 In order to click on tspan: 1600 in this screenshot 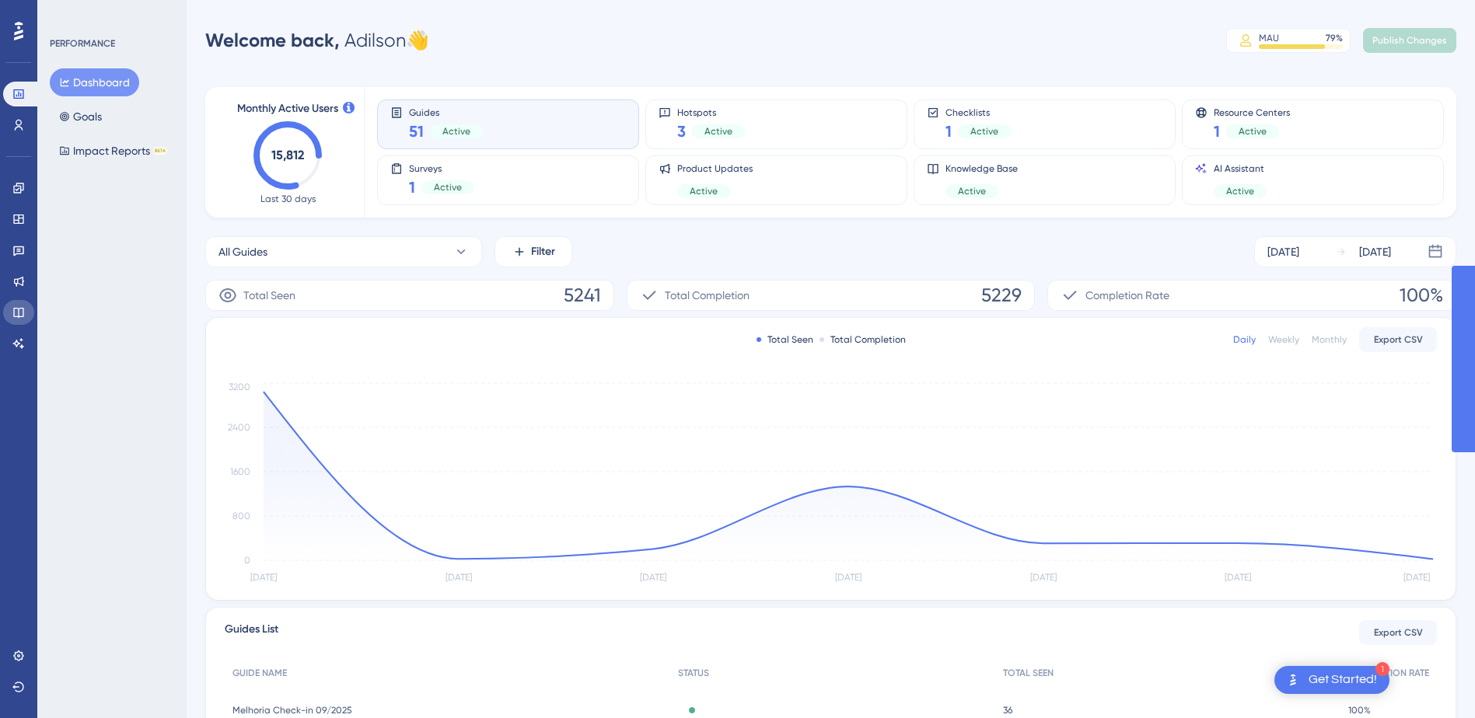, I will do `click(240, 472)`.